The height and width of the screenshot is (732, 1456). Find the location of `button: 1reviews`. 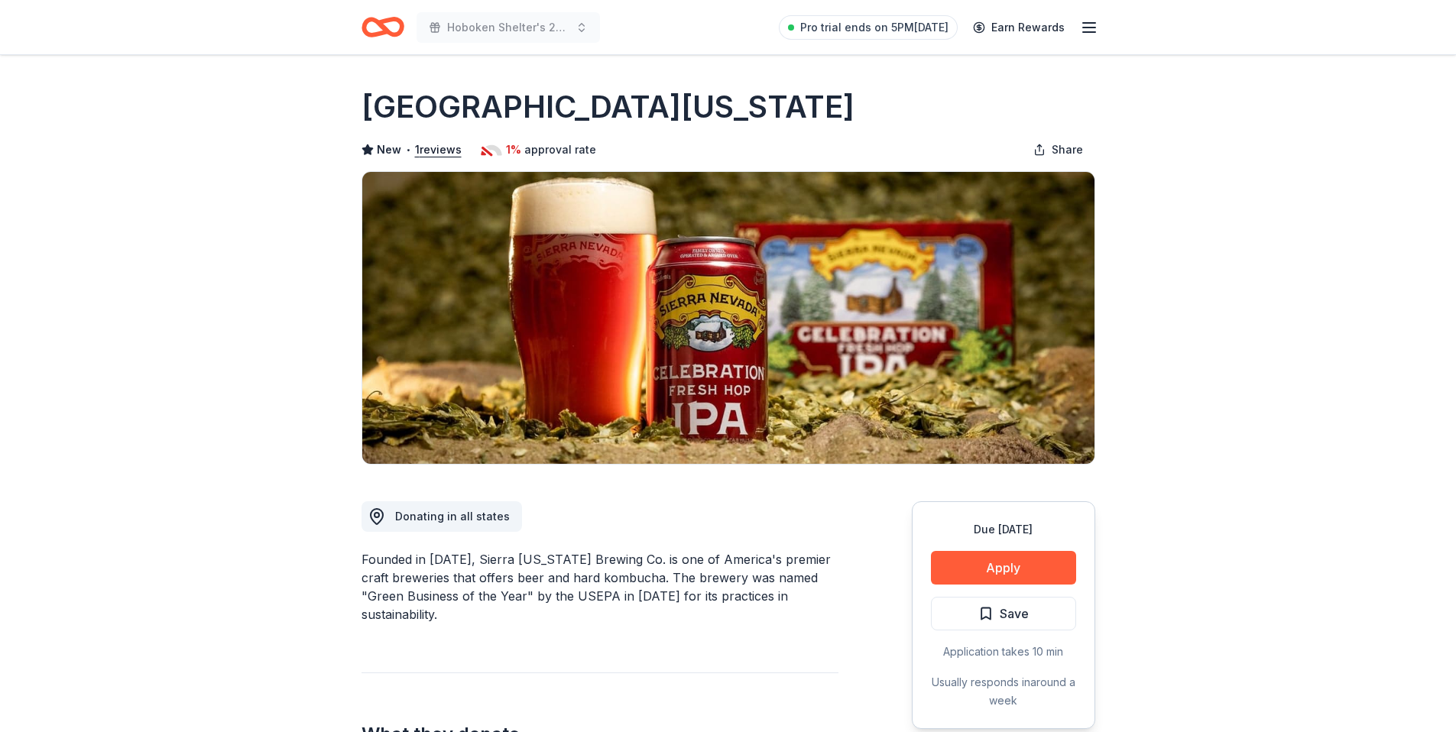

button: 1reviews is located at coordinates (438, 150).